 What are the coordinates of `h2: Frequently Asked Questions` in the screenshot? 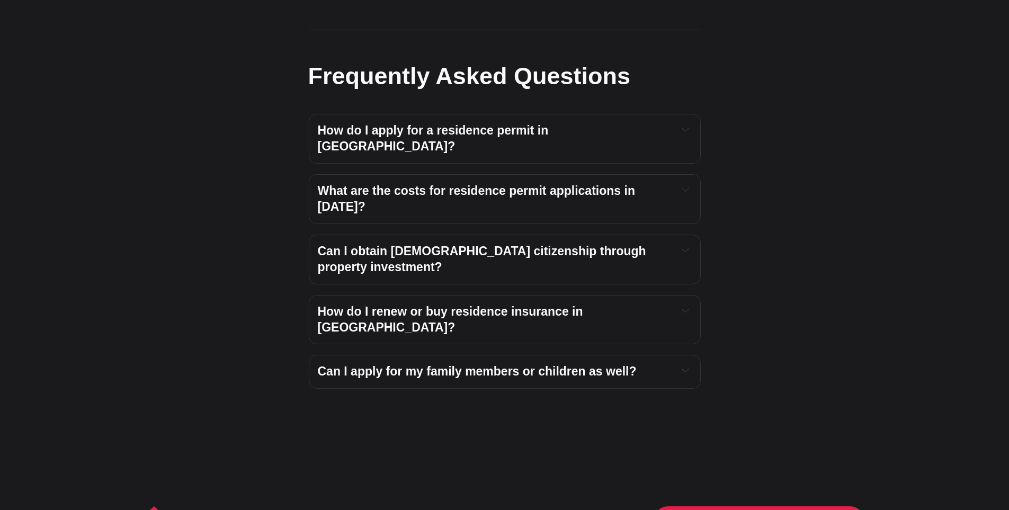 It's located at (504, 76).